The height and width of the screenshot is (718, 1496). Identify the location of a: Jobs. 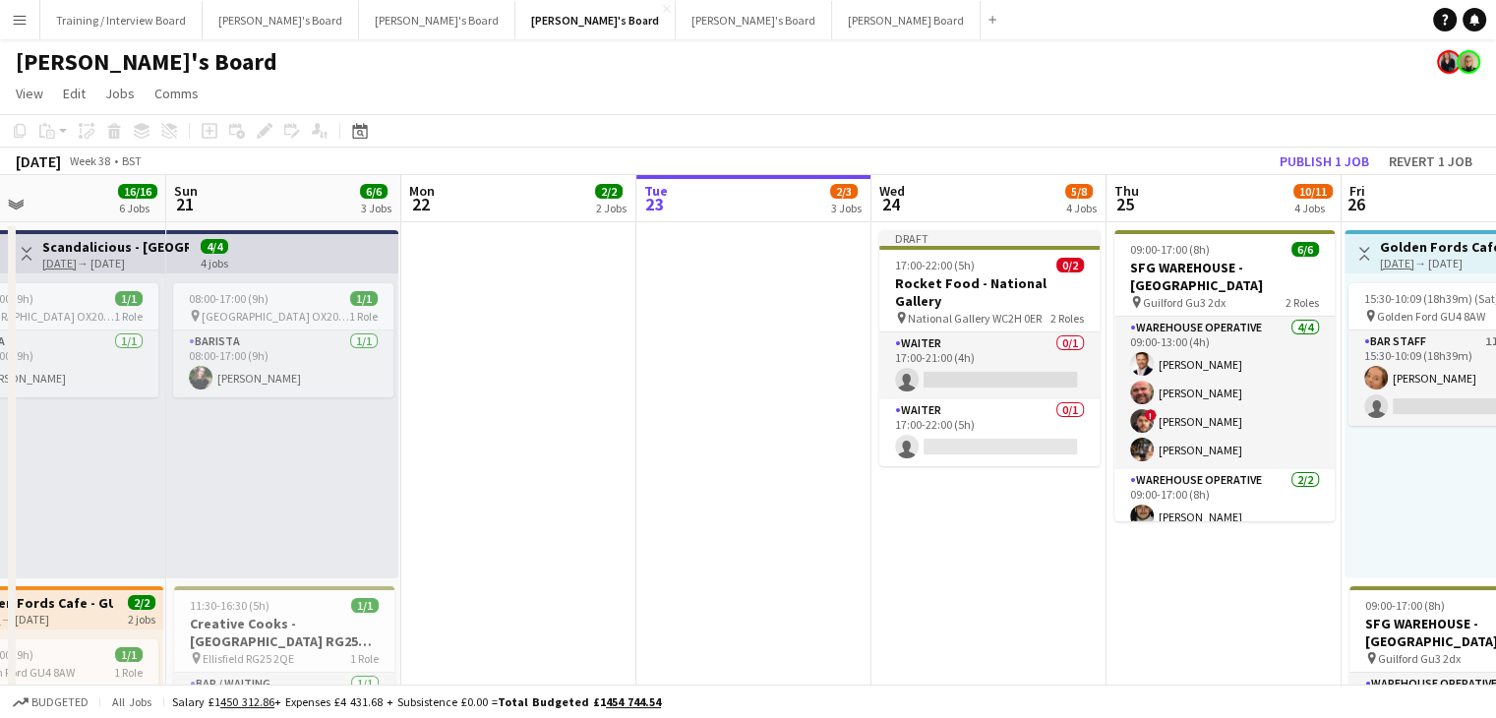
(120, 93).